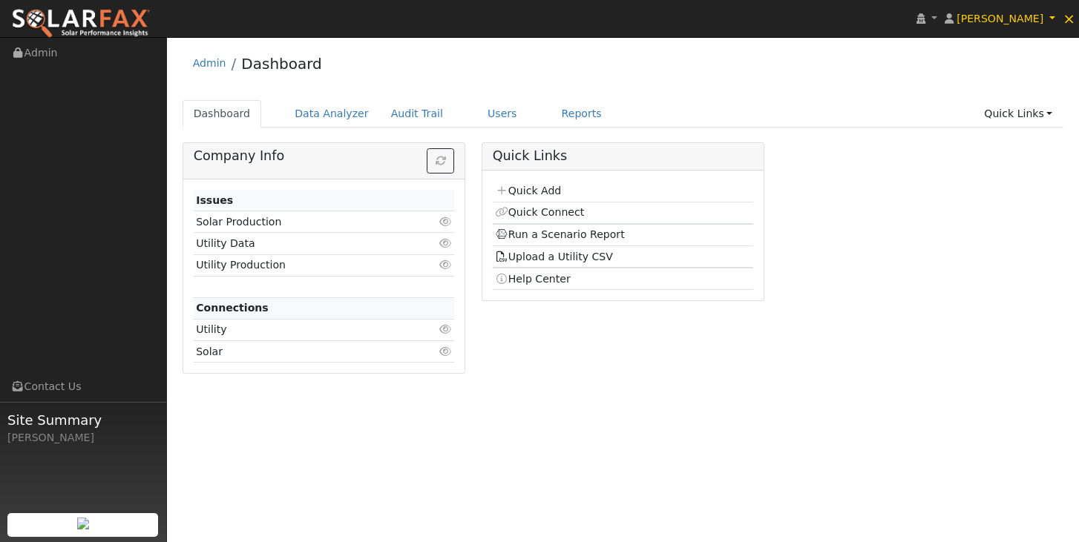 The height and width of the screenshot is (542, 1079). I want to click on h5: Company Info, so click(324, 156).